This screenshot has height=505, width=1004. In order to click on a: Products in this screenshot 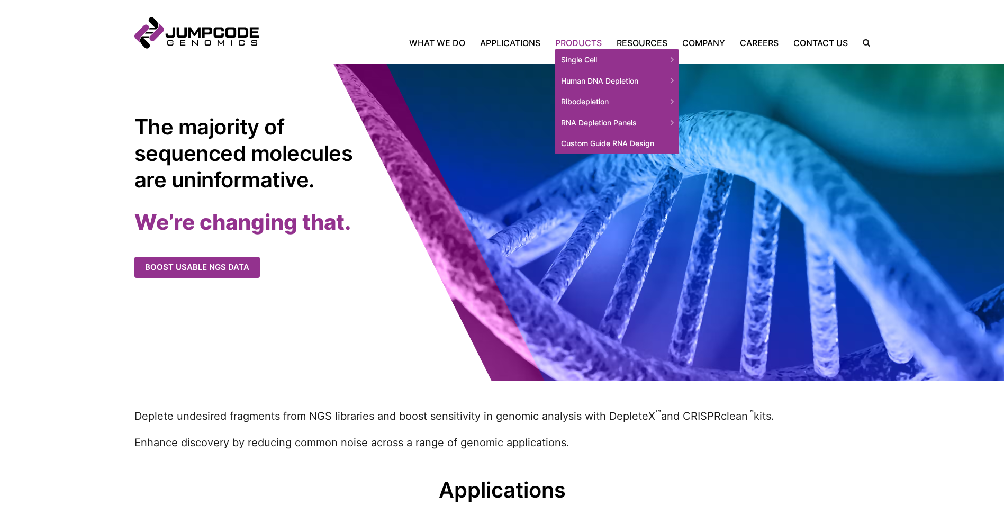, I will do `click(579, 43)`.